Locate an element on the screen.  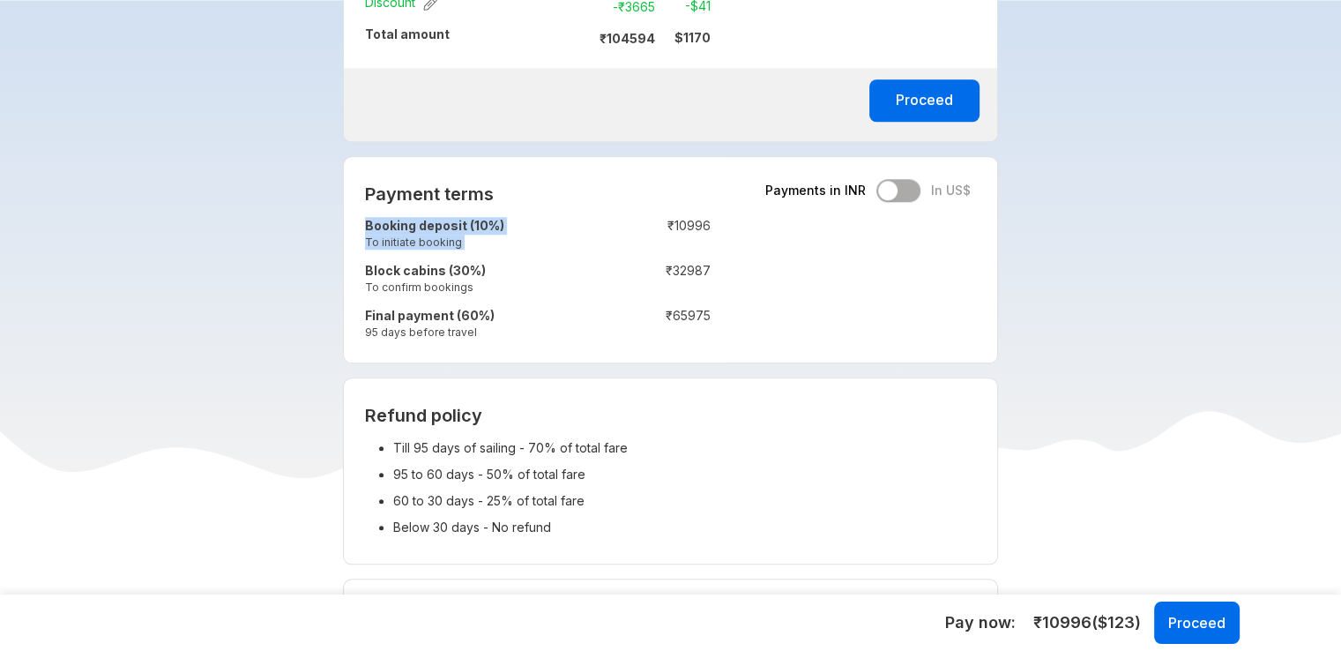
td: ₹ 10996 is located at coordinates (658, 235).